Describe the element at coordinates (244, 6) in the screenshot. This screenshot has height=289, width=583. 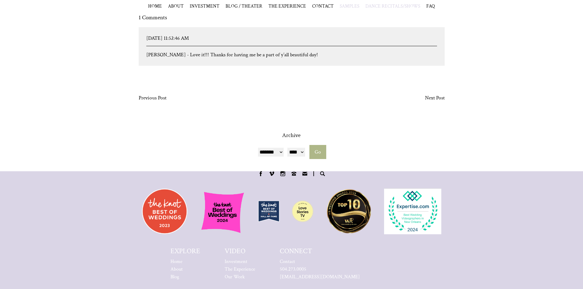
I see `span: BLOG / THEATER` at that location.